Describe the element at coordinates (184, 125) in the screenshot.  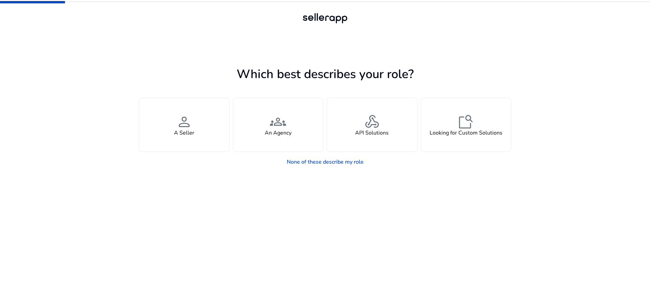
I see `button: personA Seller` at that location.